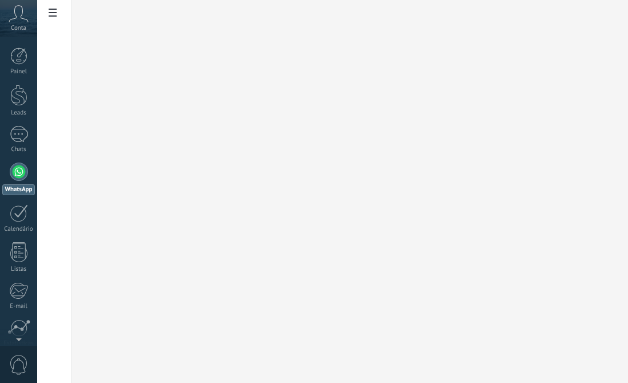 The image size is (628, 383). Describe the element at coordinates (19, 113) in the screenshot. I see `div: Leads` at that location.